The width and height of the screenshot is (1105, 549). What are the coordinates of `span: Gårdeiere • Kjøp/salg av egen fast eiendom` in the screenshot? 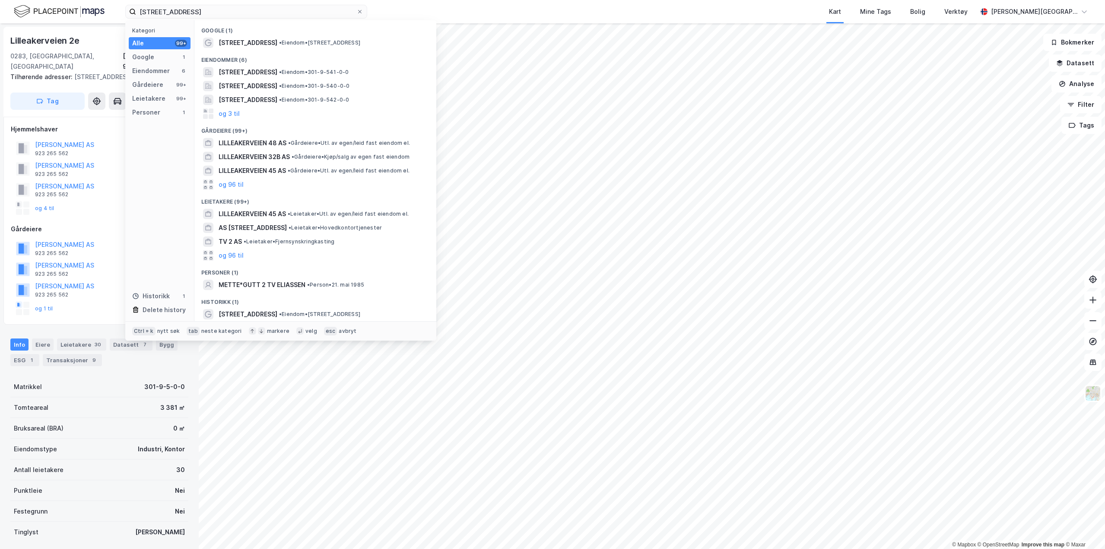 It's located at (350, 157).